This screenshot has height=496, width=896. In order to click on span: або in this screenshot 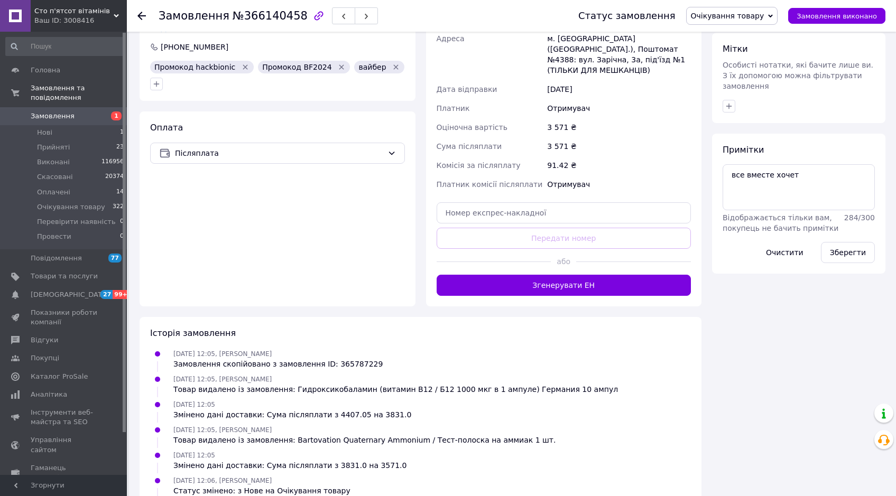, I will do `click(564, 262)`.